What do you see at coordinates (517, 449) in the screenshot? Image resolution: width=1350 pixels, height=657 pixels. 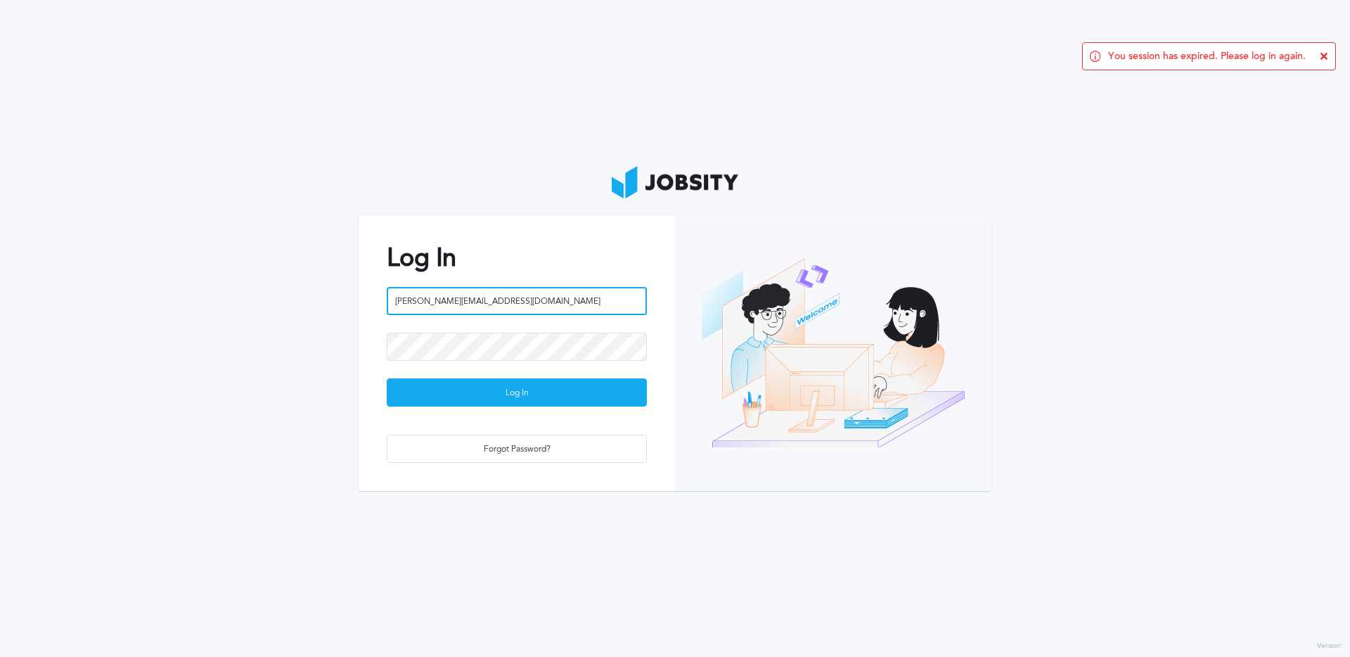 I see `div: Forgot Password?` at bounding box center [517, 449].